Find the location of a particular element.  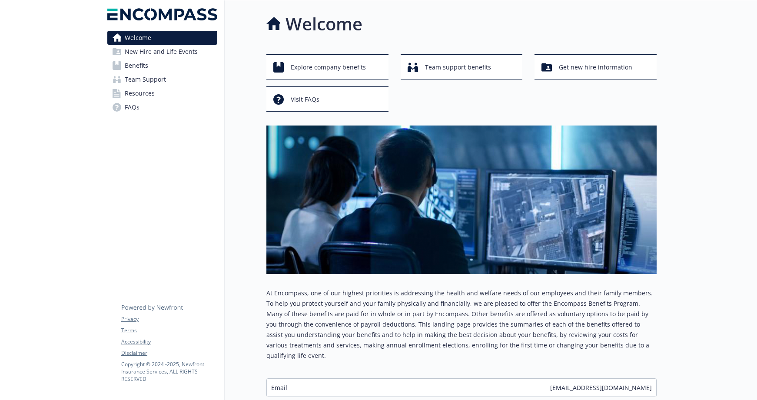

button: Get new hire information is located at coordinates (595, 67).